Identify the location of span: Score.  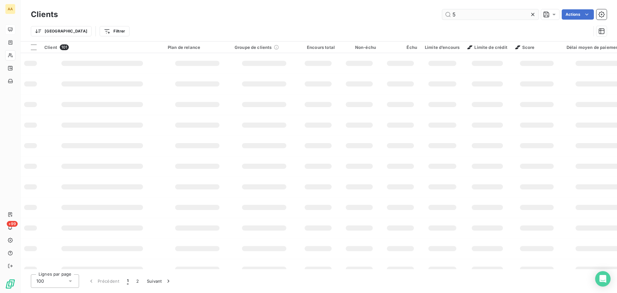
(525, 47).